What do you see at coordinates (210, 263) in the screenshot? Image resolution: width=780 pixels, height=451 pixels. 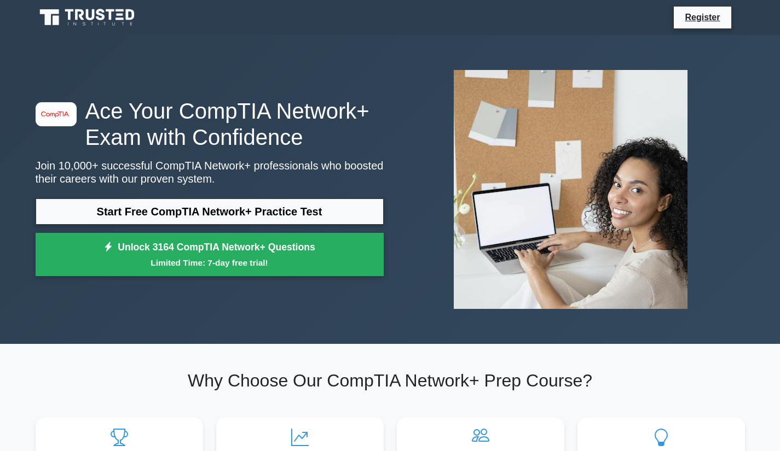 I see `small: Limited Time: 7-day free trial!` at bounding box center [210, 263].